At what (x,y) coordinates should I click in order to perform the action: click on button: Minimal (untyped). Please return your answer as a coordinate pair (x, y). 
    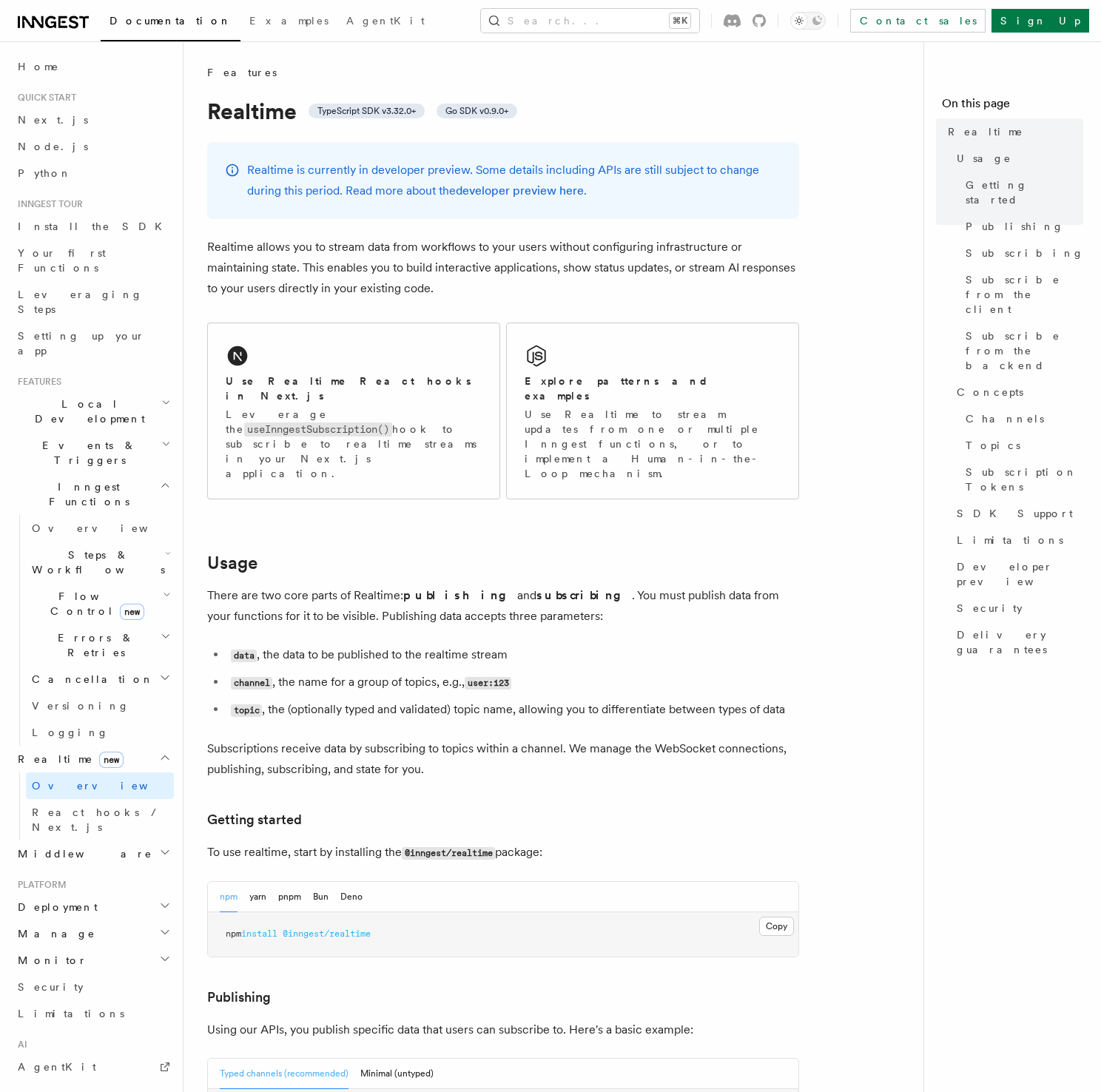
    Looking at the image, I should click on (396, 1073).